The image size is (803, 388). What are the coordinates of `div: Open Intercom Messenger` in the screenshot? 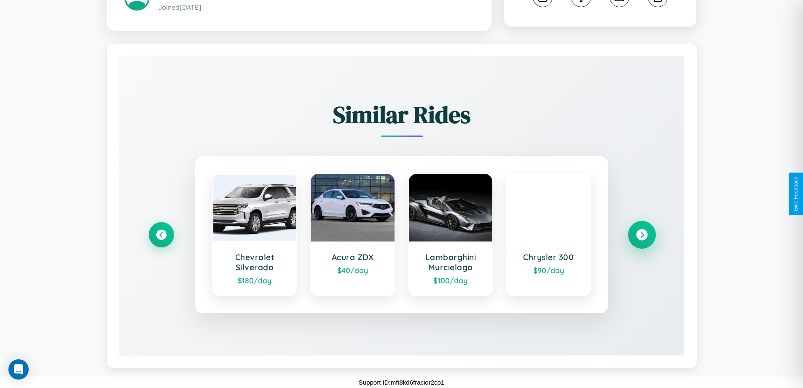 It's located at (19, 369).